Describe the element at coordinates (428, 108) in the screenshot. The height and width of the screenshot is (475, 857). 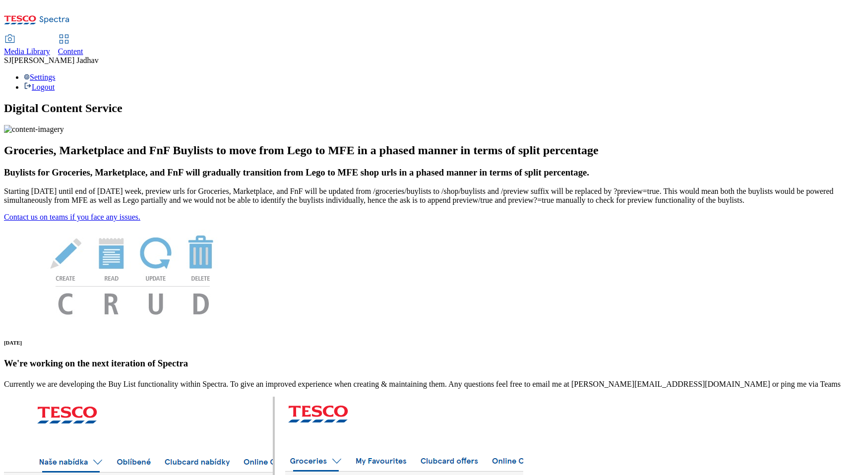
I see `h1: Digital Content Service` at that location.